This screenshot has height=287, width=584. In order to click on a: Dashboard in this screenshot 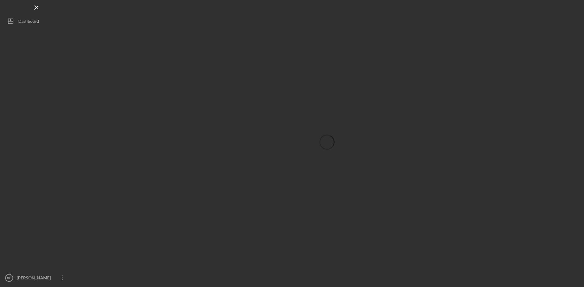, I will do `click(36, 21)`.